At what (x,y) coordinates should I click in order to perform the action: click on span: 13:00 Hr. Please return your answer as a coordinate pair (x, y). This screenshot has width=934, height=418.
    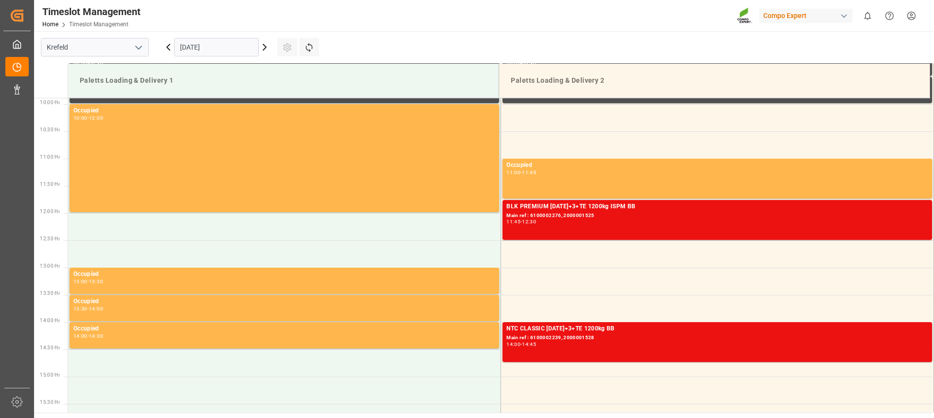
    Looking at the image, I should click on (50, 266).